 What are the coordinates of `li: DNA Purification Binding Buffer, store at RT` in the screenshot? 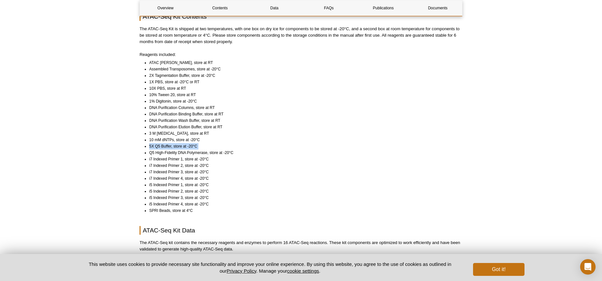 It's located at (303, 114).